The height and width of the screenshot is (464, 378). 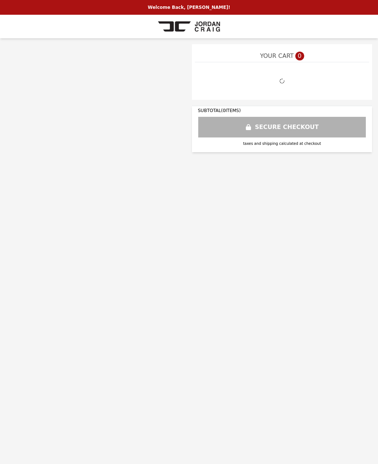 I want to click on div: taxes and shipping calculated at checkout, so click(x=282, y=143).